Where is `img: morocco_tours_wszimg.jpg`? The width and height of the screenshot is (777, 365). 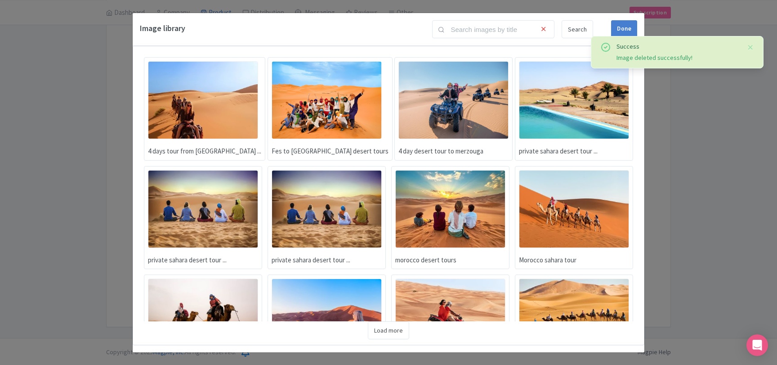 img: morocco_tours_wszimg.jpg is located at coordinates (574, 317).